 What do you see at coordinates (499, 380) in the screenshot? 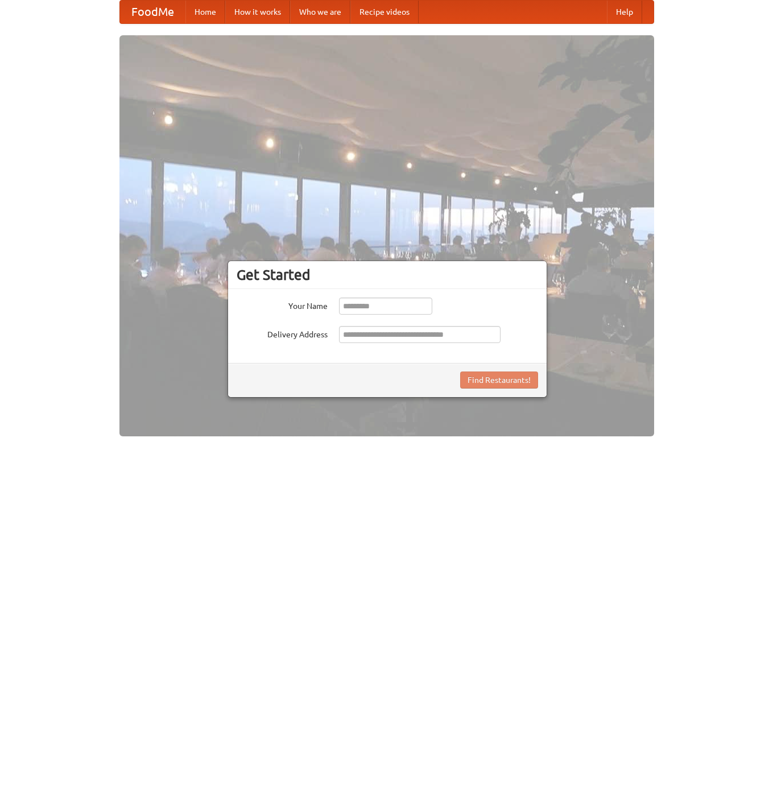
I see `button: Find Restaurants!` at bounding box center [499, 380].